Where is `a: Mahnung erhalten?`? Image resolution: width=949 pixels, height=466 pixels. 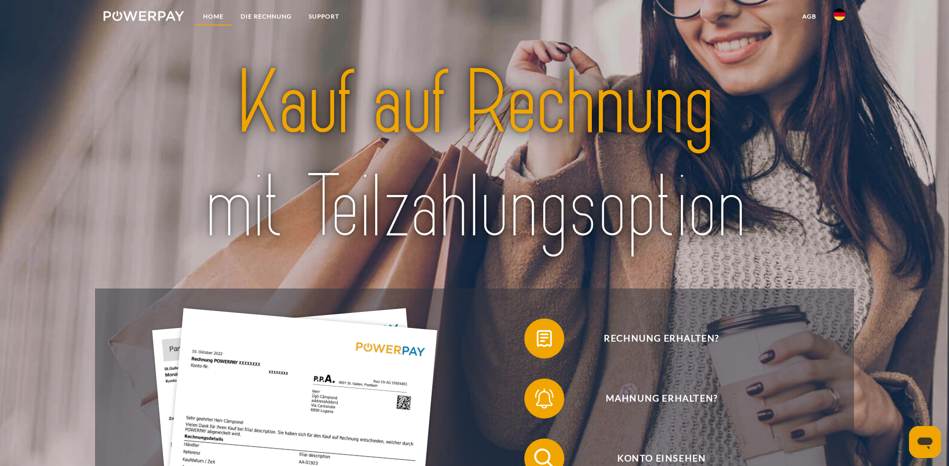
a: Mahnung erhalten? is located at coordinates (654, 399).